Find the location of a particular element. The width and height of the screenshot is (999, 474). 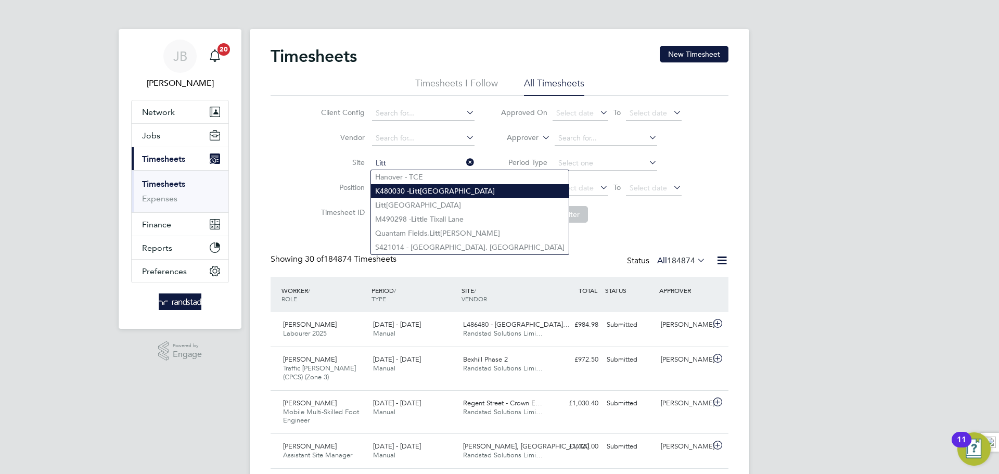

span: Mobile Multi-Skilled Foot Engineer is located at coordinates (321, 416).